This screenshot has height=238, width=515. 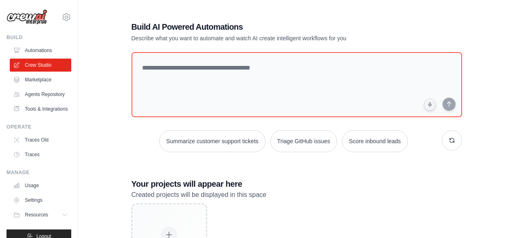 What do you see at coordinates (40, 186) in the screenshot?
I see `a: Usage` at bounding box center [40, 186].